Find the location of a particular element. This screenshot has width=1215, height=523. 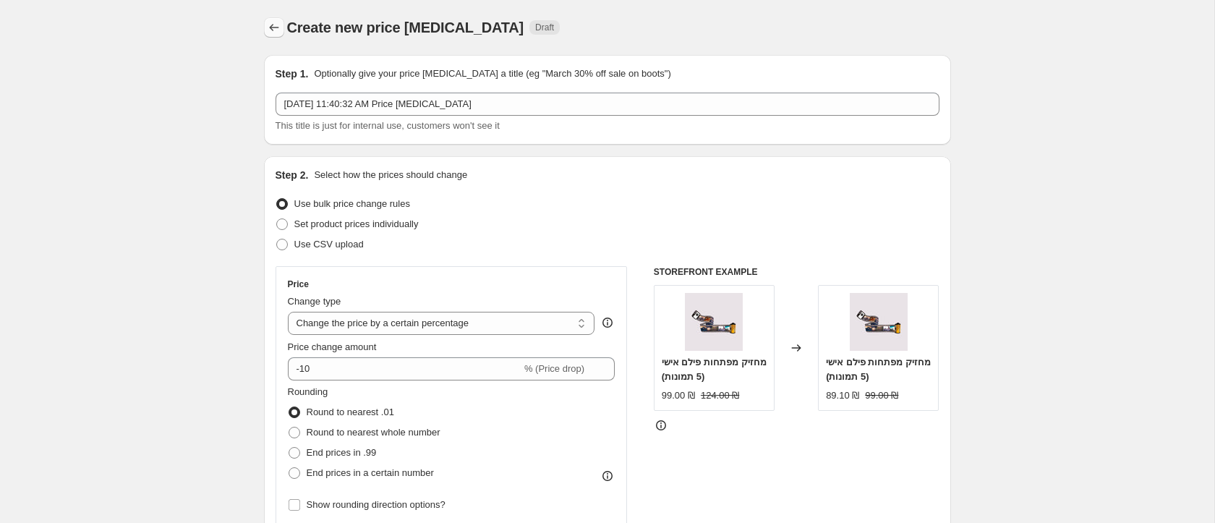

span: % (Price drop) is located at coordinates (554, 368).